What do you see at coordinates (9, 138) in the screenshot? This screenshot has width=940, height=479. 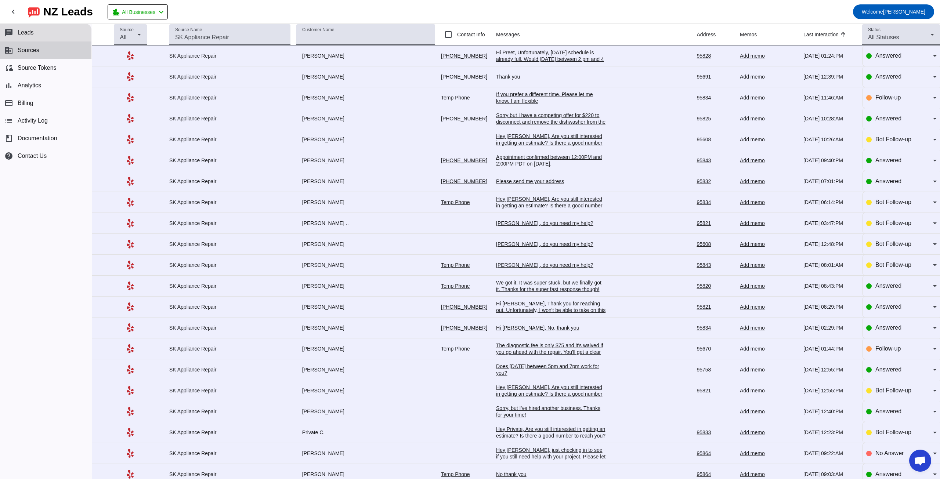 I see `span: book` at bounding box center [9, 138].